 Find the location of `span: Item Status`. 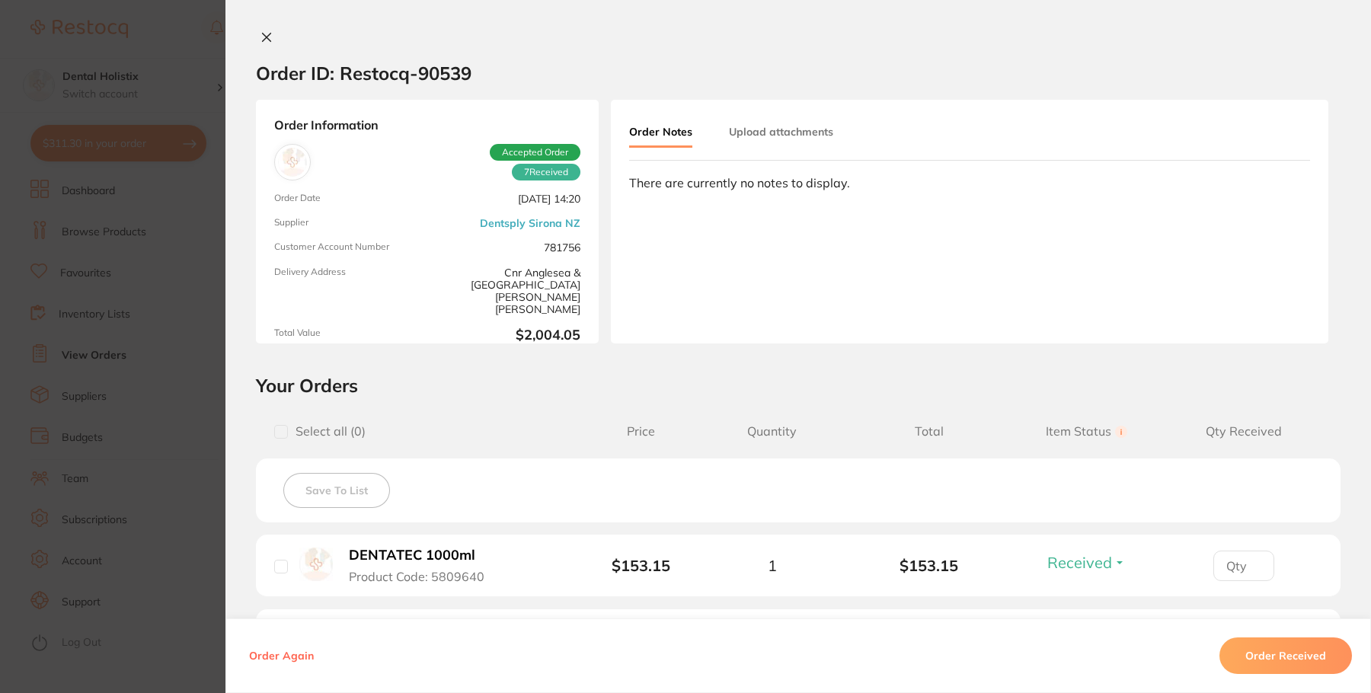

span: Item Status is located at coordinates (1087, 431).